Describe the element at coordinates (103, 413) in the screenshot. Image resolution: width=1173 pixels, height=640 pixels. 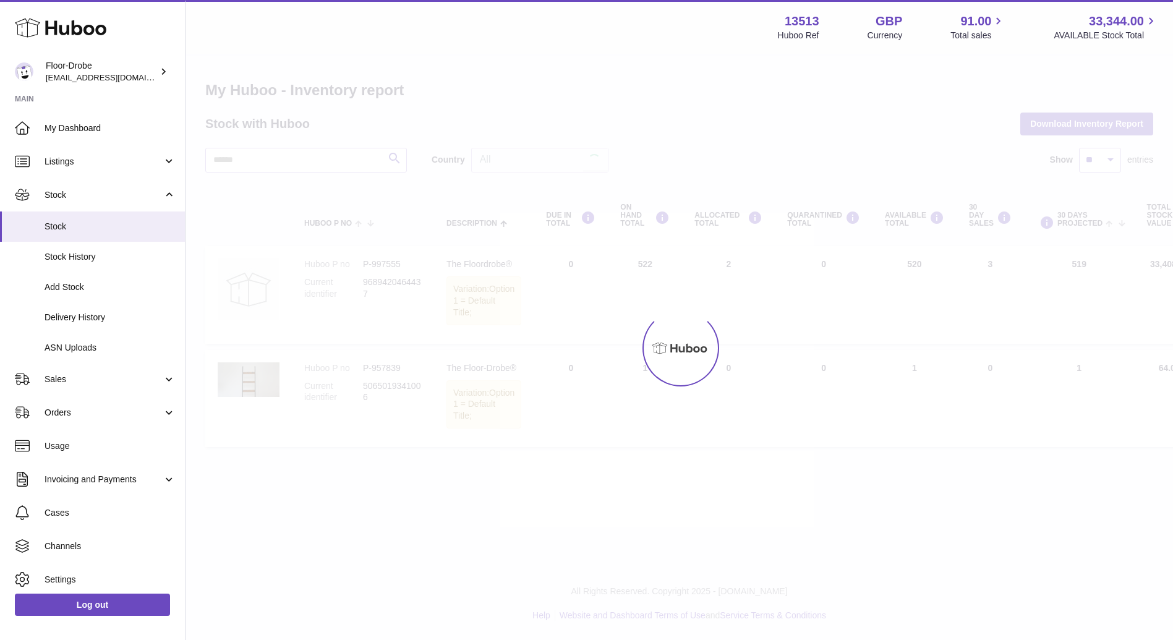
I see `span: Orders` at that location.